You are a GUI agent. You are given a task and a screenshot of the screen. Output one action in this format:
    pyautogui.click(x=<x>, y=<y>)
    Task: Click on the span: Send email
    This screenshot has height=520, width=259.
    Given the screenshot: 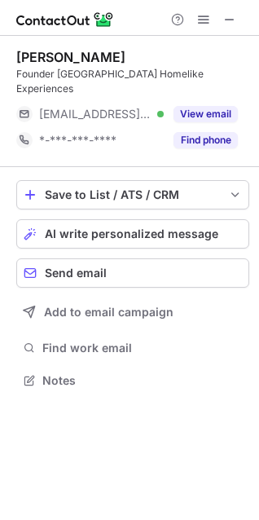 What is the action you would take?
    pyautogui.click(x=76, y=273)
    